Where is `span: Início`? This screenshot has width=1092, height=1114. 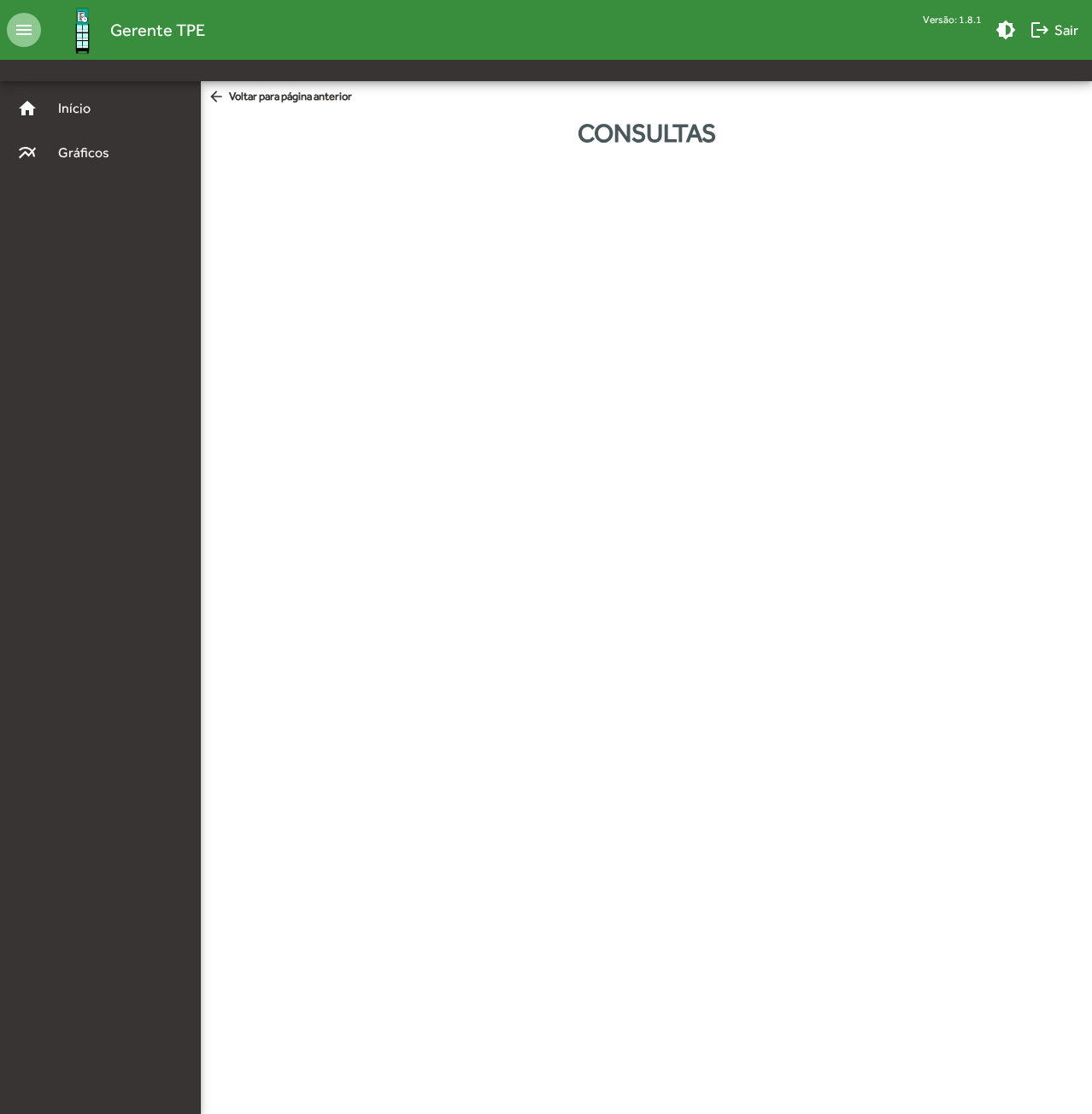 span: Início is located at coordinates (81, 109).